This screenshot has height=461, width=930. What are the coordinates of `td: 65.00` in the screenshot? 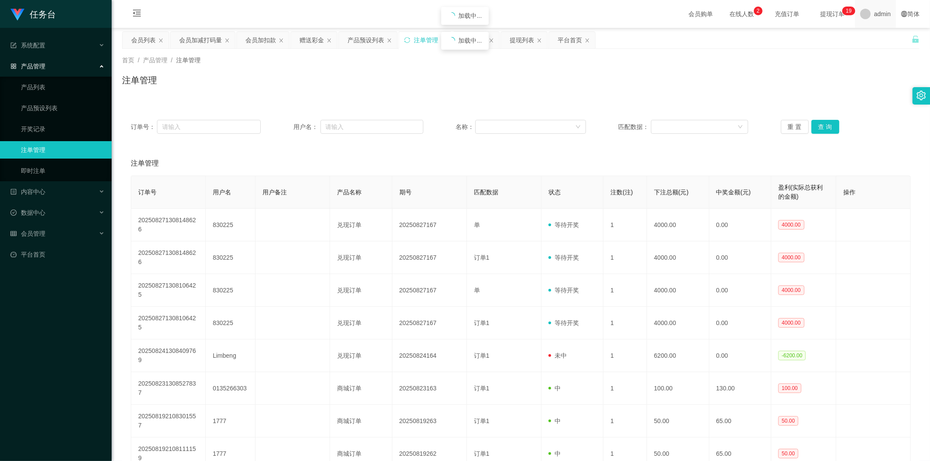 It's located at (740, 421).